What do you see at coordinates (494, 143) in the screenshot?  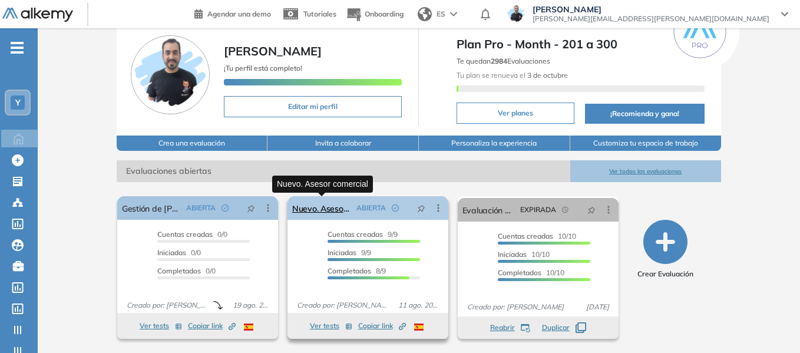 I see `button: Personaliza la experiencia` at bounding box center [494, 143].